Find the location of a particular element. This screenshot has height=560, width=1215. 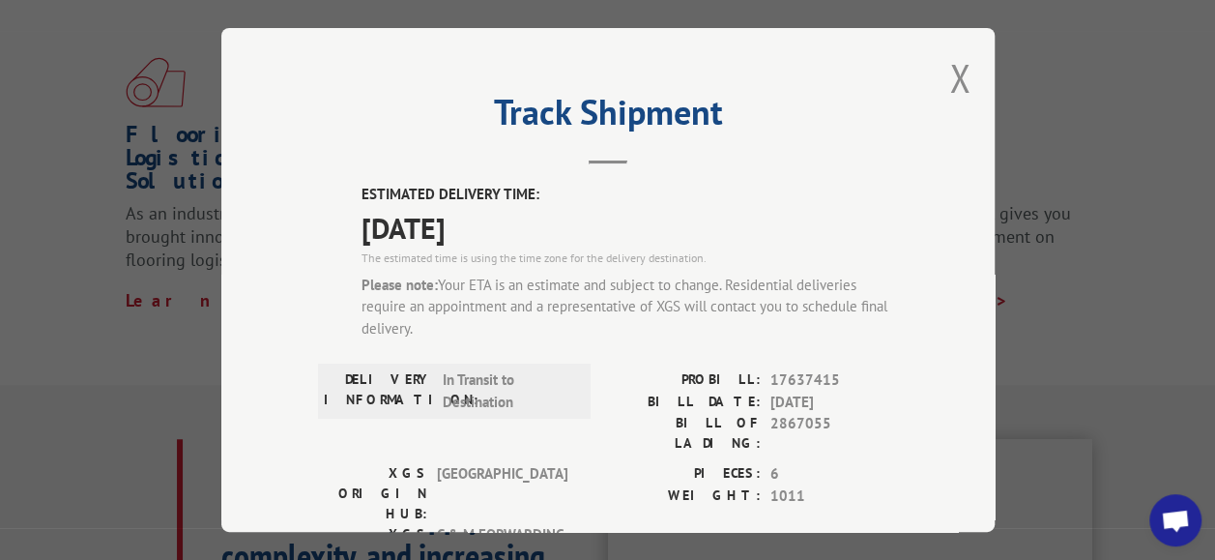

label: XGS ORIGIN HUB: is located at coordinates (372, 493).